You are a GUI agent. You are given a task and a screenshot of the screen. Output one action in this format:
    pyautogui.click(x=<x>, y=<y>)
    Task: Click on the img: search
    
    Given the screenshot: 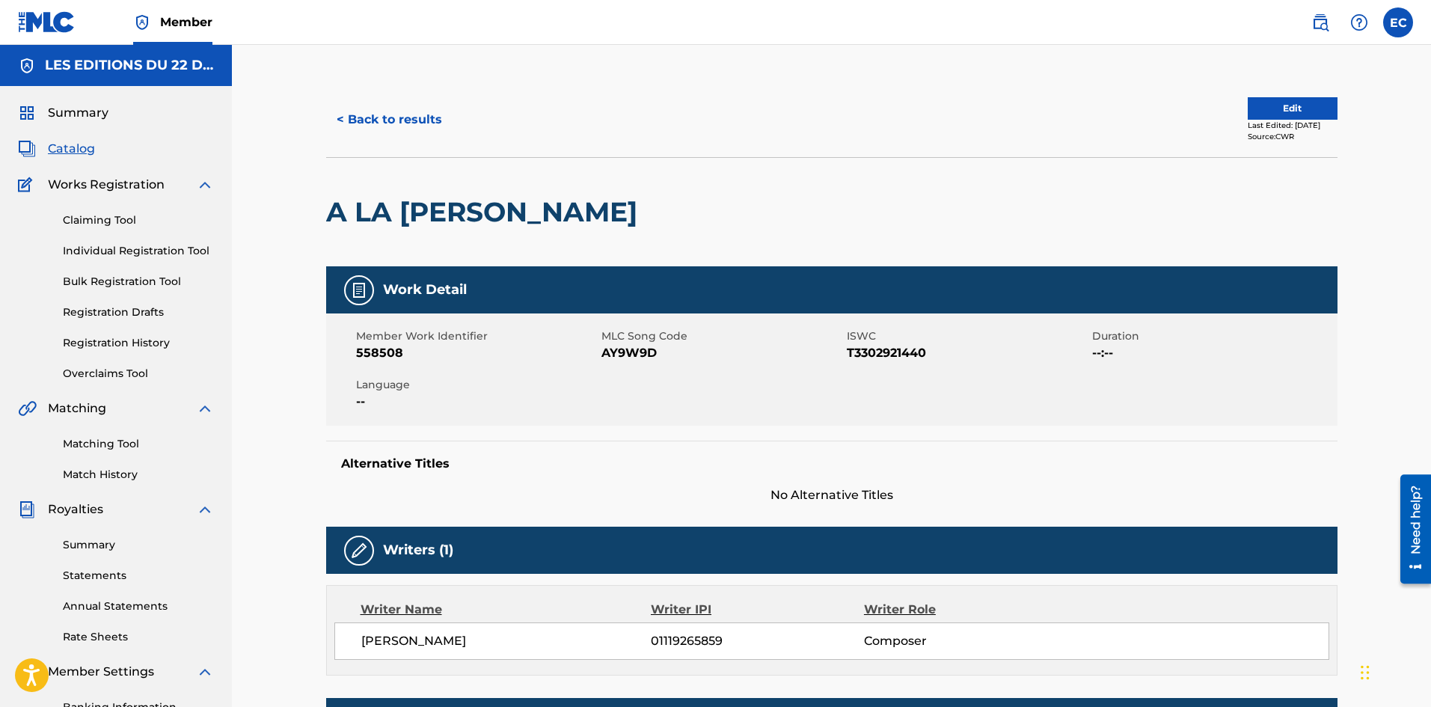 What is the action you would take?
    pyautogui.click(x=1320, y=22)
    